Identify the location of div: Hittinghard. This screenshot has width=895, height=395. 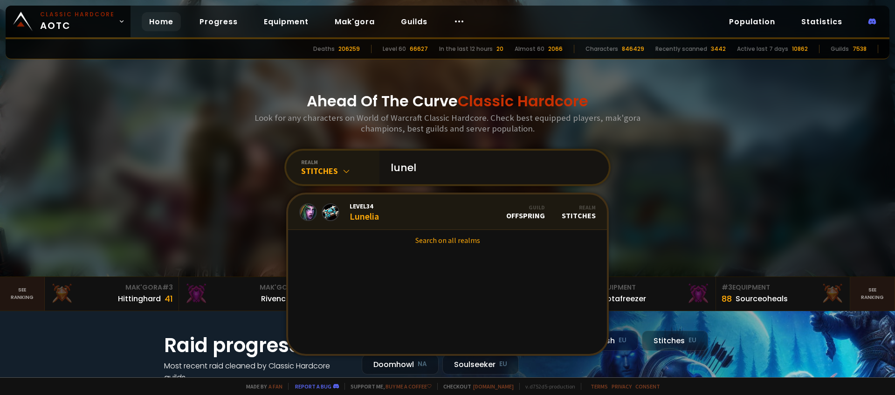
(139, 298).